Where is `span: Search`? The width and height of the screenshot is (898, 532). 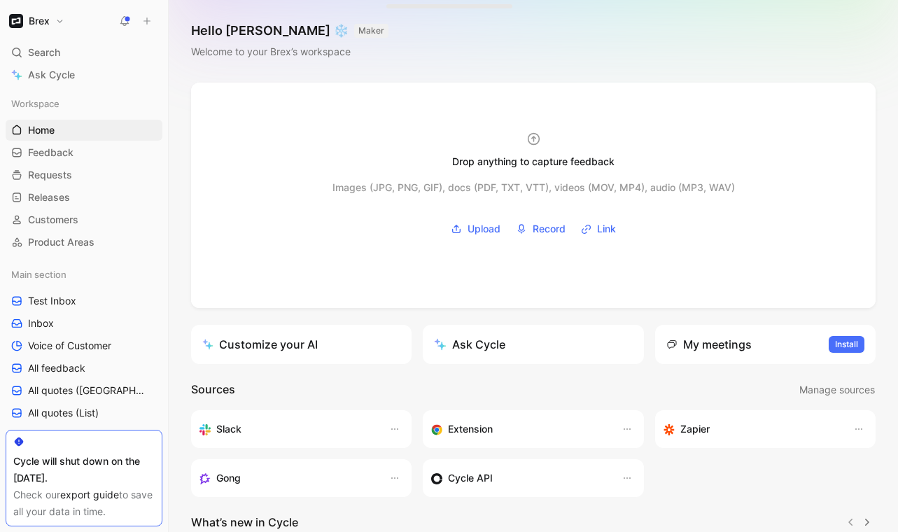
span: Search is located at coordinates (44, 53).